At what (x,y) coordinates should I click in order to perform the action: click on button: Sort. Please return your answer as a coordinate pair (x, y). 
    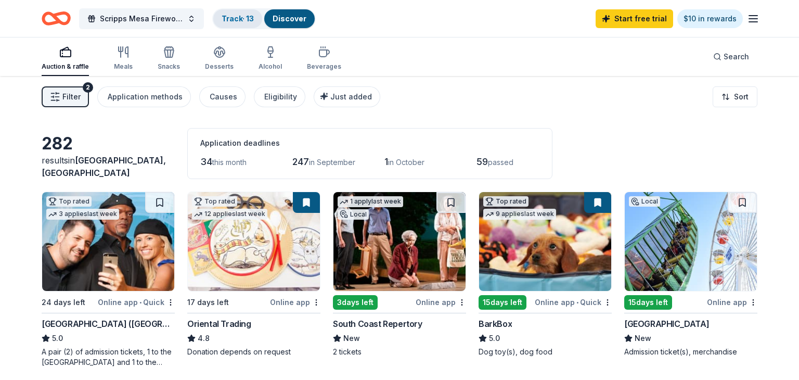
    Looking at the image, I should click on (735, 97).